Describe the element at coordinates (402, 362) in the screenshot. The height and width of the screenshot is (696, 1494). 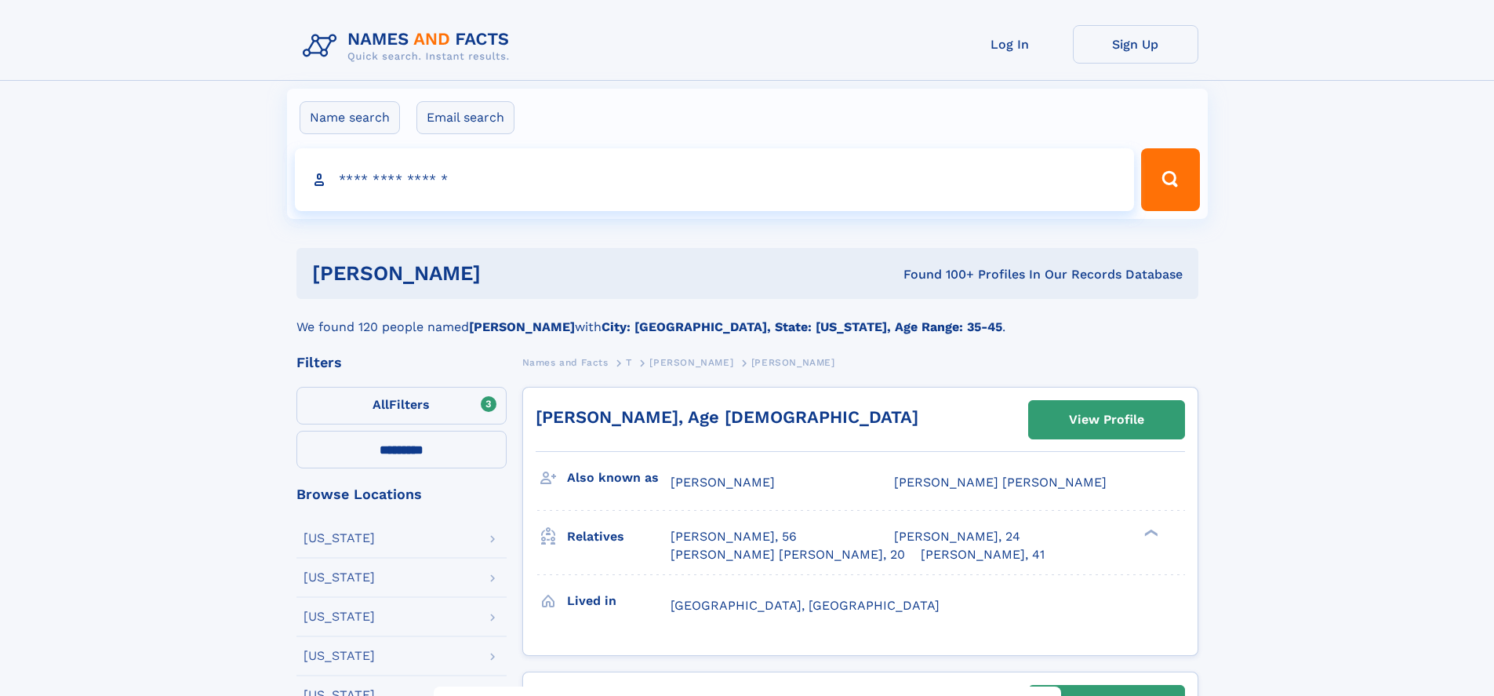
I see `div: Filters` at that location.